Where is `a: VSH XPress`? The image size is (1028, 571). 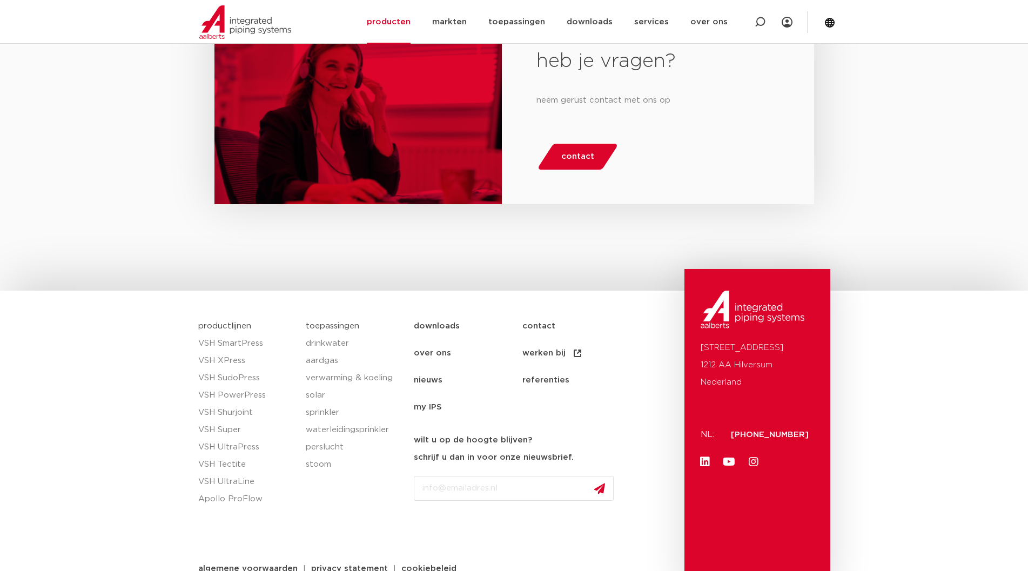 a: VSH XPress is located at coordinates (247, 361).